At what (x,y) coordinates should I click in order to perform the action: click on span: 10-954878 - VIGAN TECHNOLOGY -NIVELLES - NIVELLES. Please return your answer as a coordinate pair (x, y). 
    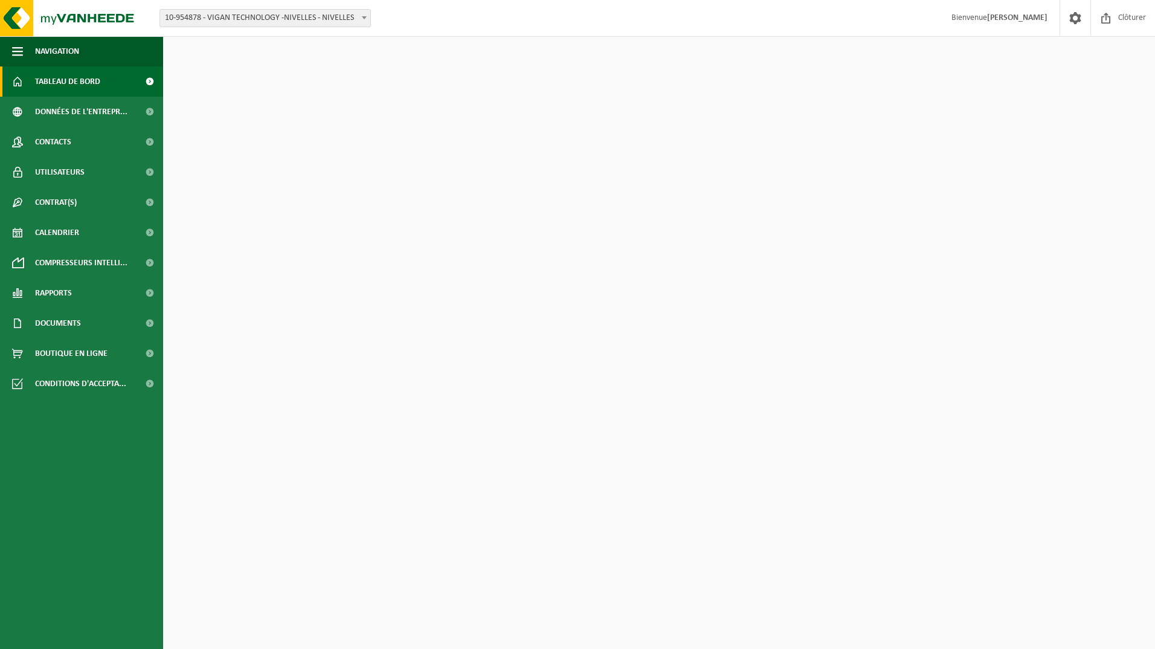
    Looking at the image, I should click on (265, 18).